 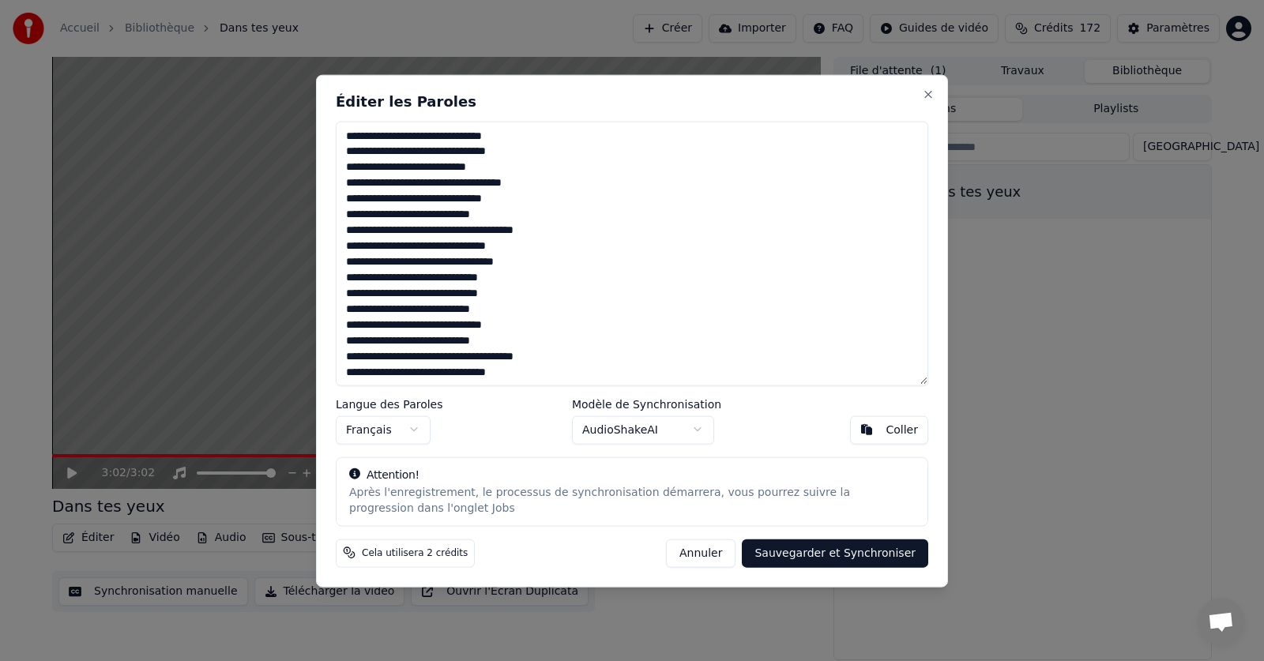 What do you see at coordinates (415, 553) in the screenshot?
I see `span: Cela utilisera 2 crédits` at bounding box center [415, 553].